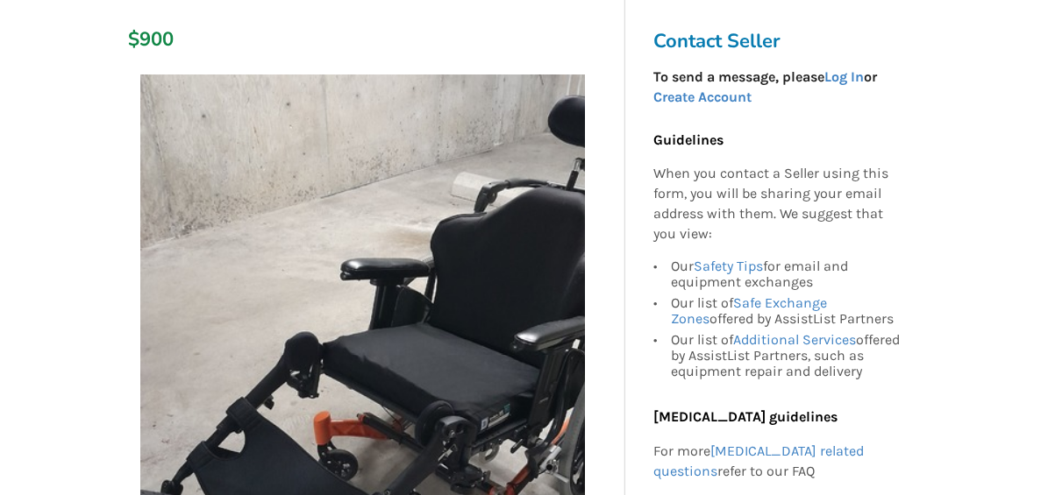 This screenshot has width=1041, height=495. I want to click on b: Guidelines, so click(688, 139).